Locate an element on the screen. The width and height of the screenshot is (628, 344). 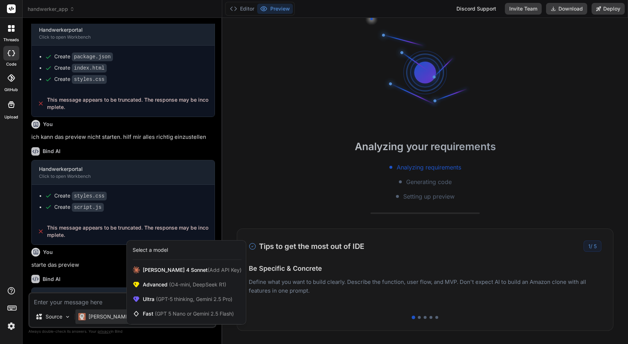
span: Fast is located at coordinates (188, 314).